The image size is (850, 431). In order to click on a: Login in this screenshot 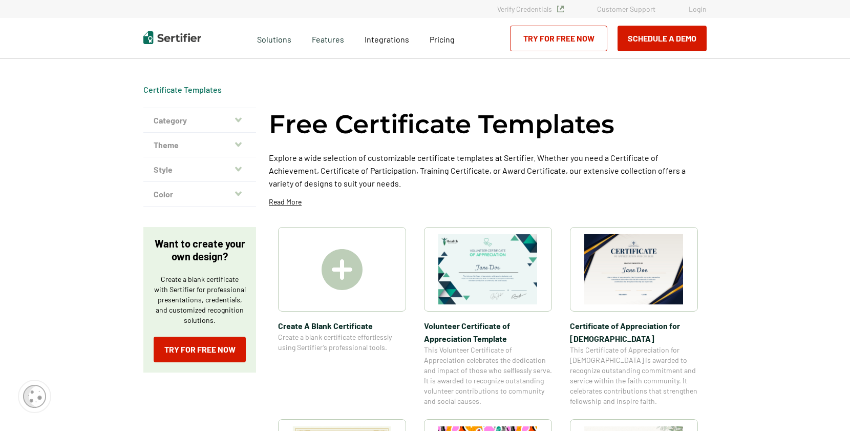, I will do `click(698, 9)`.